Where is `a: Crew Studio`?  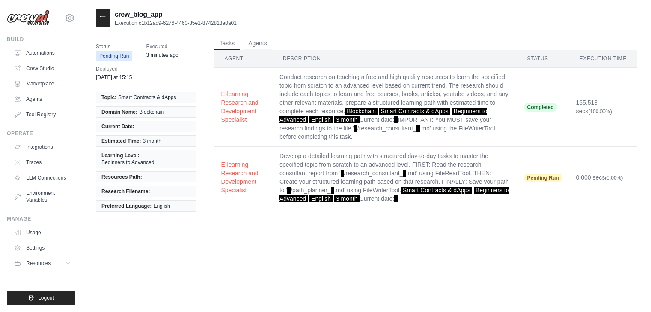
a: Crew Studio is located at coordinates (42, 68).